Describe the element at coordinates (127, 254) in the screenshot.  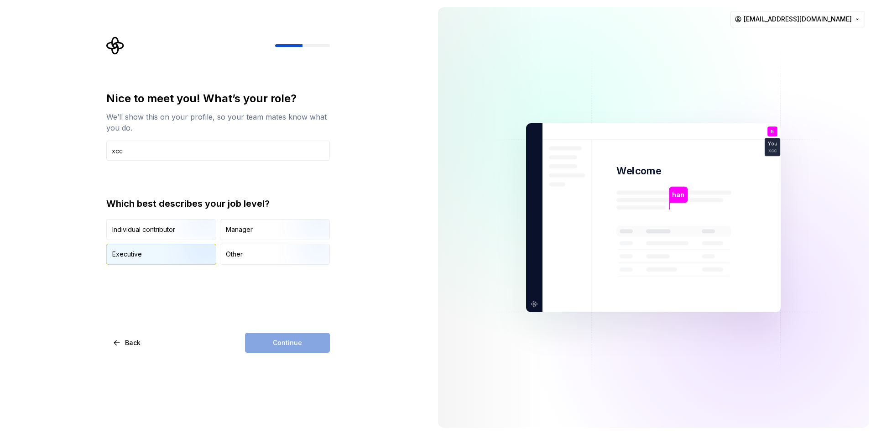
I see `div: Executive` at that location.